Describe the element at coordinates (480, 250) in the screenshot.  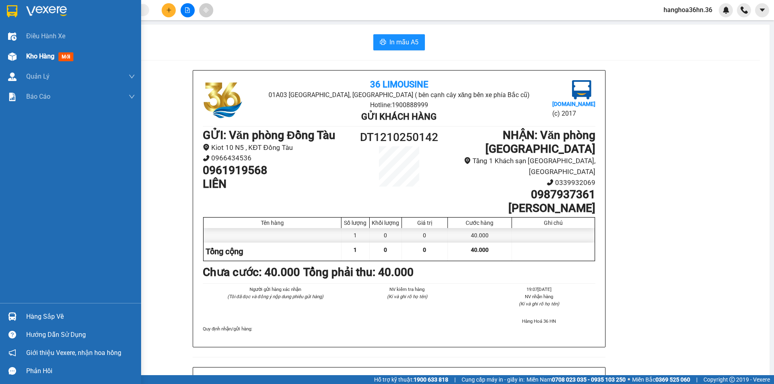
I see `span: 40.000` at that location.